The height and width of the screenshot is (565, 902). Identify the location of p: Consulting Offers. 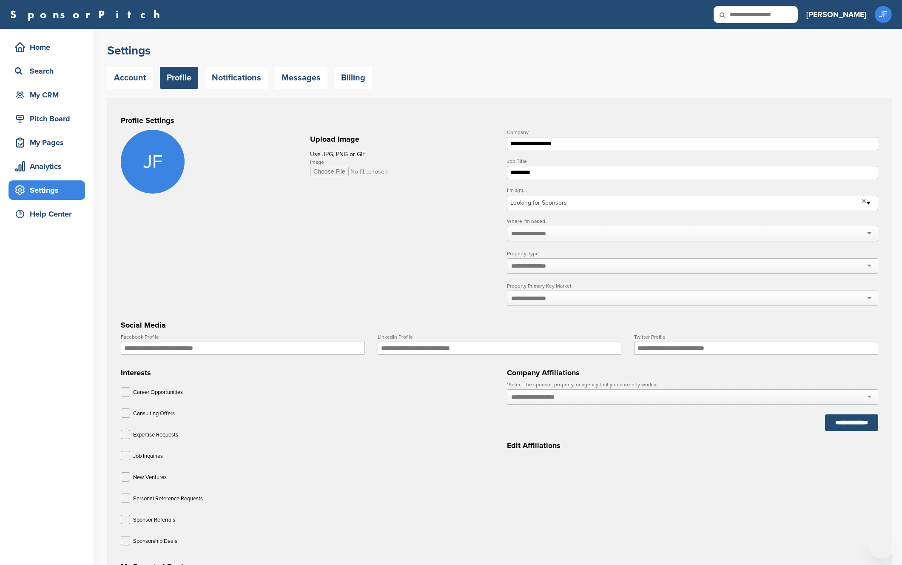
(154, 413).